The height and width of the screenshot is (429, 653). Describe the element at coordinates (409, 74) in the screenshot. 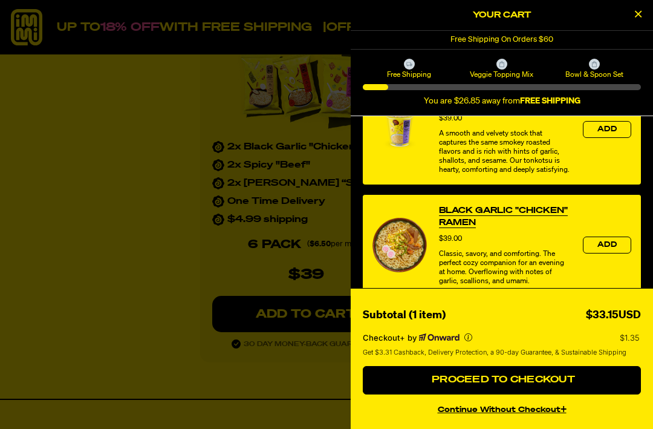

I see `span: Free Shipping` at that location.